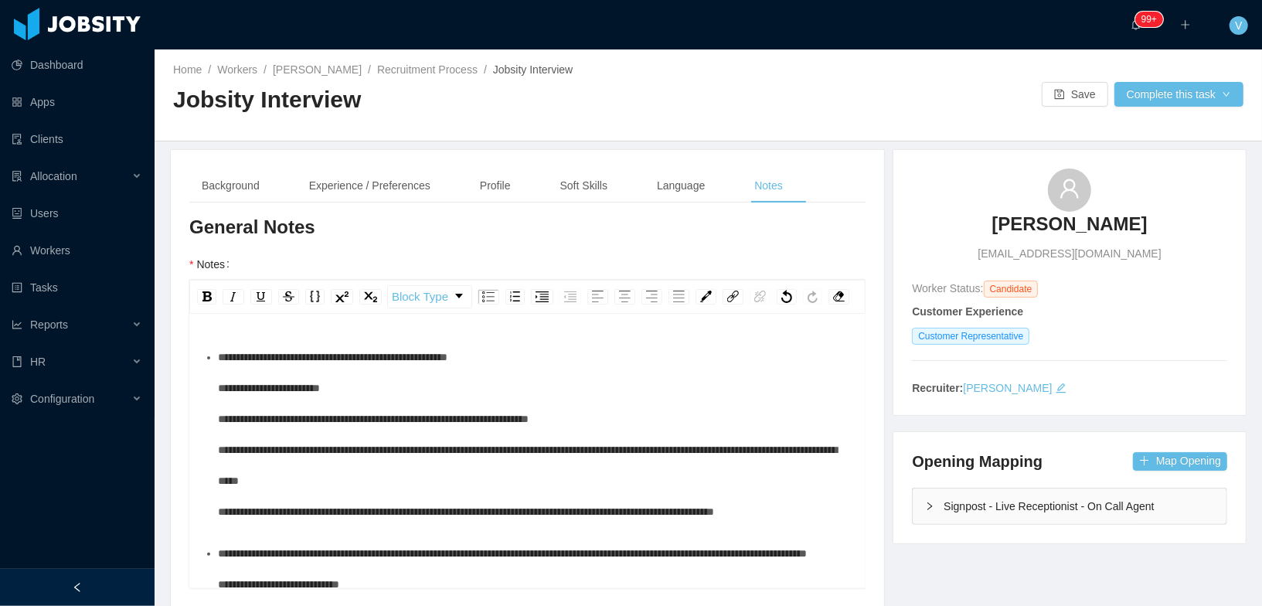 The width and height of the screenshot is (1262, 606). I want to click on div: rdw-textalign-control, so click(638, 297).